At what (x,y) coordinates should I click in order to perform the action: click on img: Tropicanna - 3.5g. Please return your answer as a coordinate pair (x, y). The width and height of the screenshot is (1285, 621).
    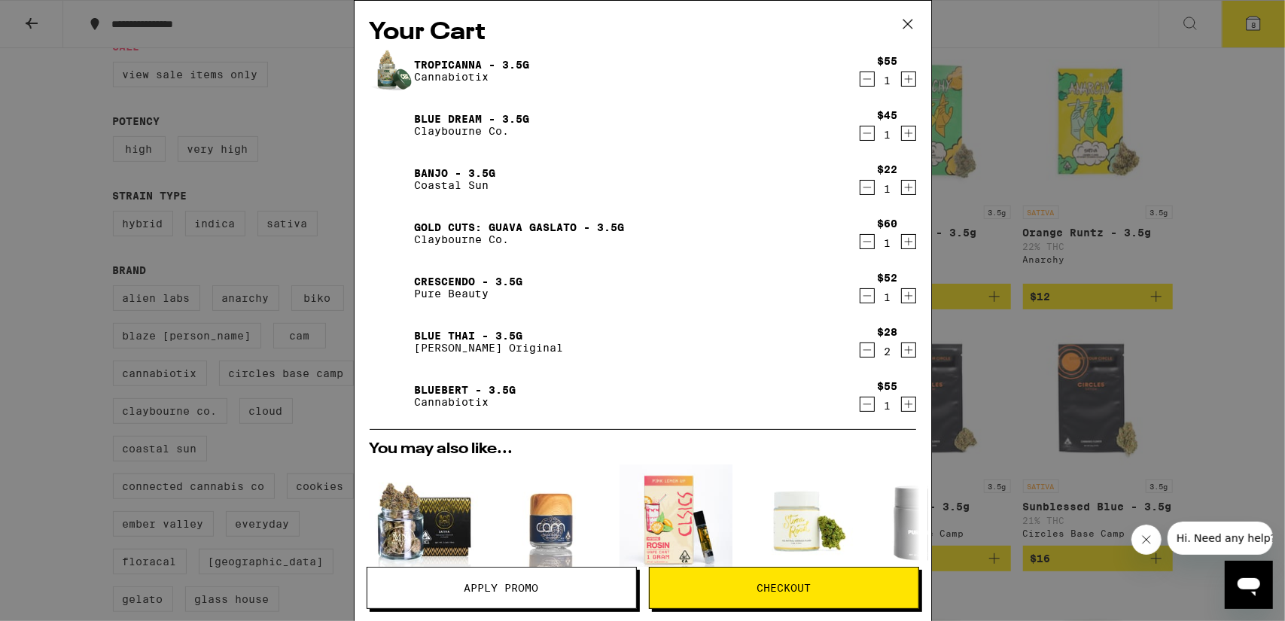
    Looking at the image, I should click on (391, 71).